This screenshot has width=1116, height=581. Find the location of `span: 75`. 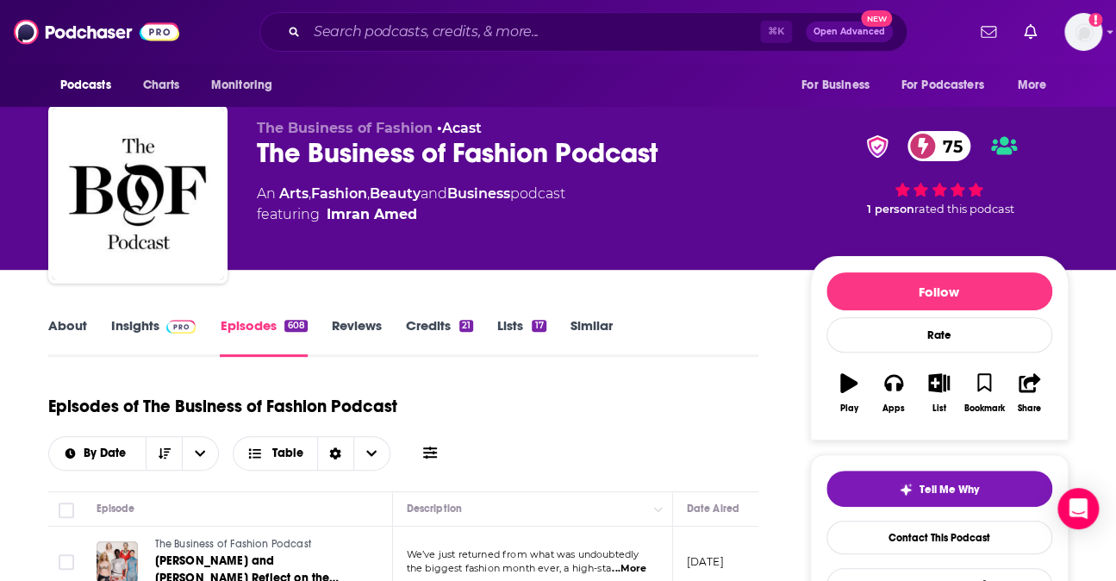

span: 75 is located at coordinates (947, 146).